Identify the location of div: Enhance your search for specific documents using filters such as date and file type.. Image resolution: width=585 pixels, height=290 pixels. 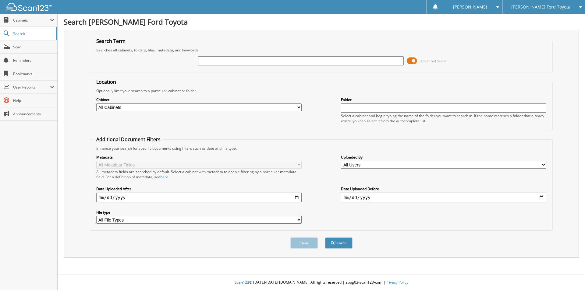
(321, 148).